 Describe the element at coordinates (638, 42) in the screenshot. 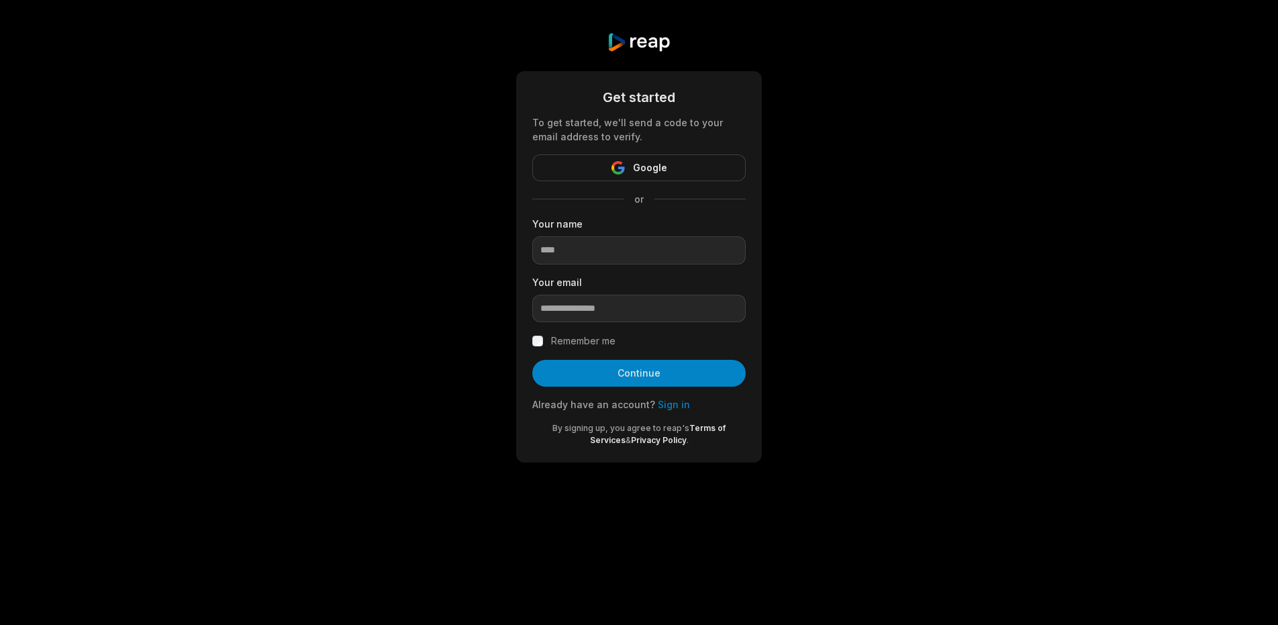

I see `img: reap` at that location.